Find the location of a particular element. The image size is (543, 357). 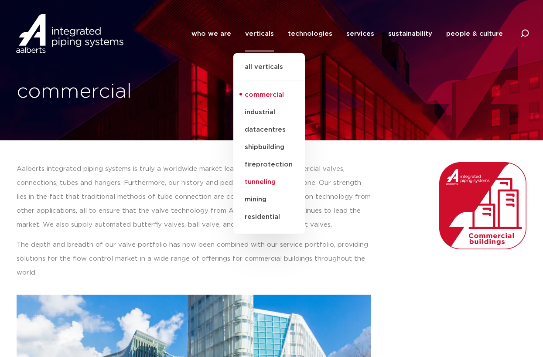

img: Aalberts_IPS_icon_commercial_buildings_rgb is located at coordinates (483, 206).